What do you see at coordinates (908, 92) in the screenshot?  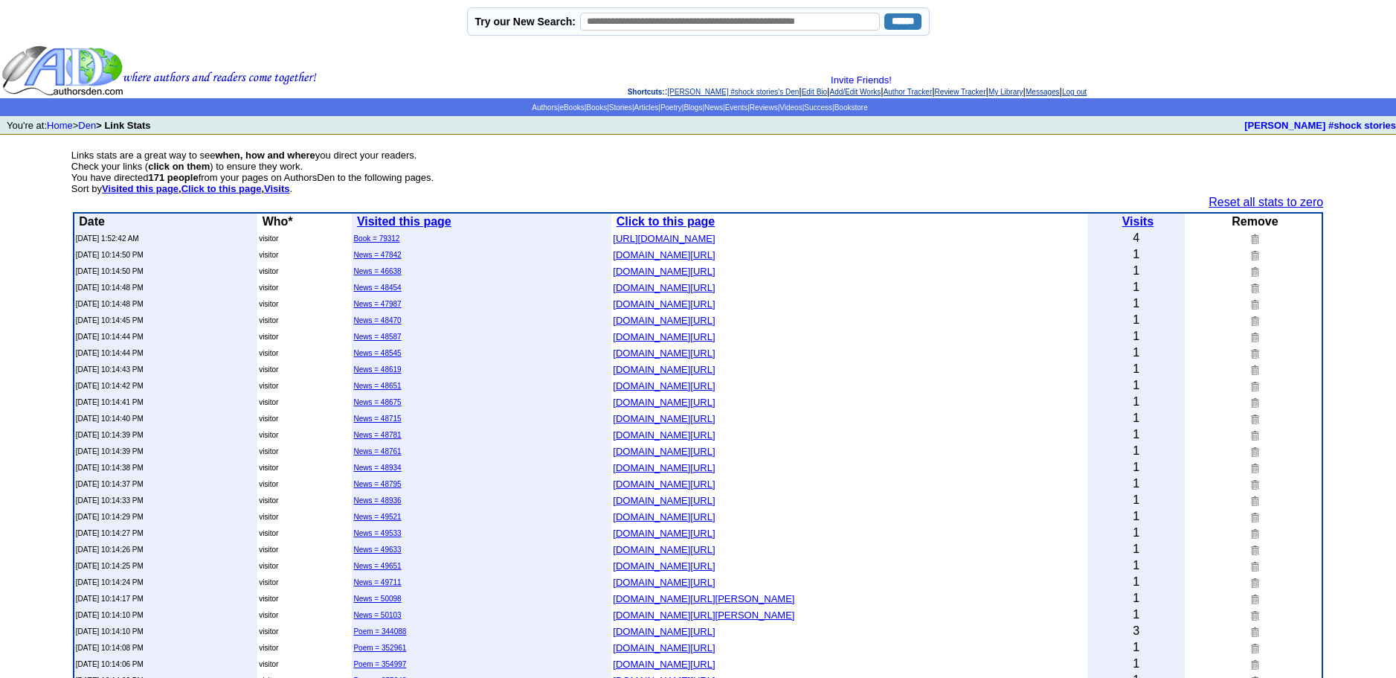 I see `a: Author Tracker` at bounding box center [908, 92].